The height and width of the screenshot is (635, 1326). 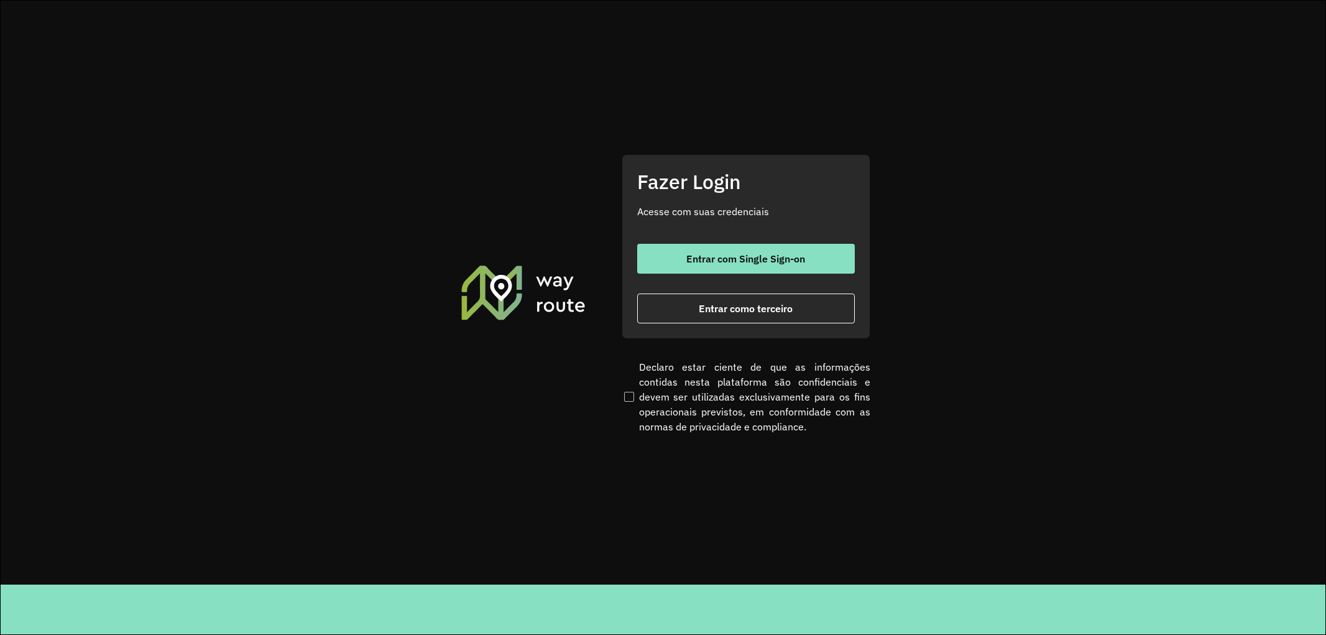 What do you see at coordinates (746, 211) in the screenshot?
I see `p: Acesse com suas credenciais` at bounding box center [746, 211].